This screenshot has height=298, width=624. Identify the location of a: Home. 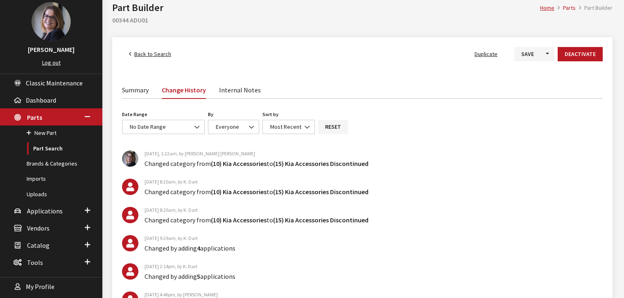
(547, 8).